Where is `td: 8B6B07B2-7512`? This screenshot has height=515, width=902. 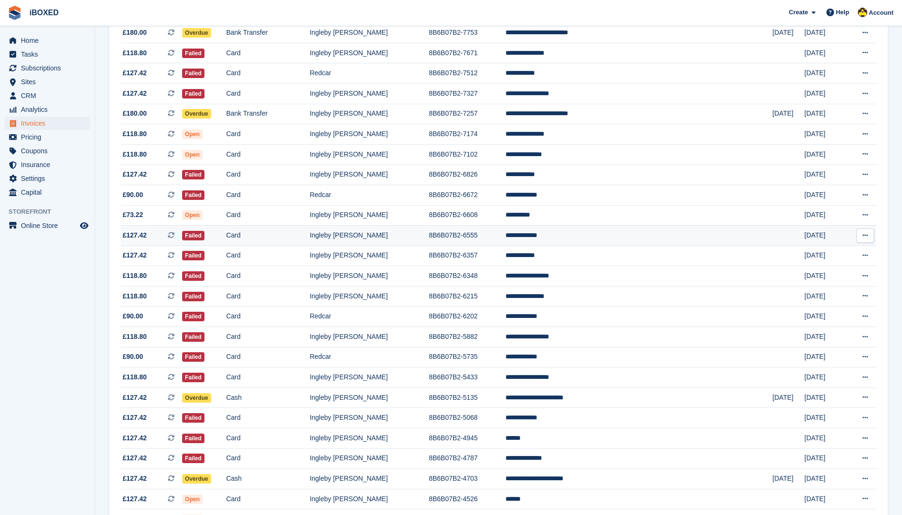 td: 8B6B07B2-7512 is located at coordinates (467, 73).